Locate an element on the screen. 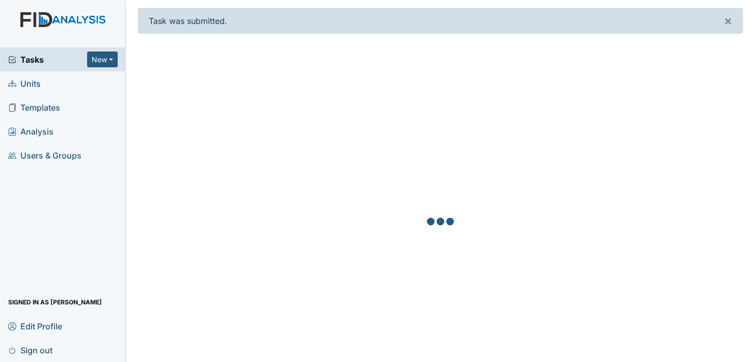 The width and height of the screenshot is (755, 362). span: Analysis is located at coordinates (31, 131).